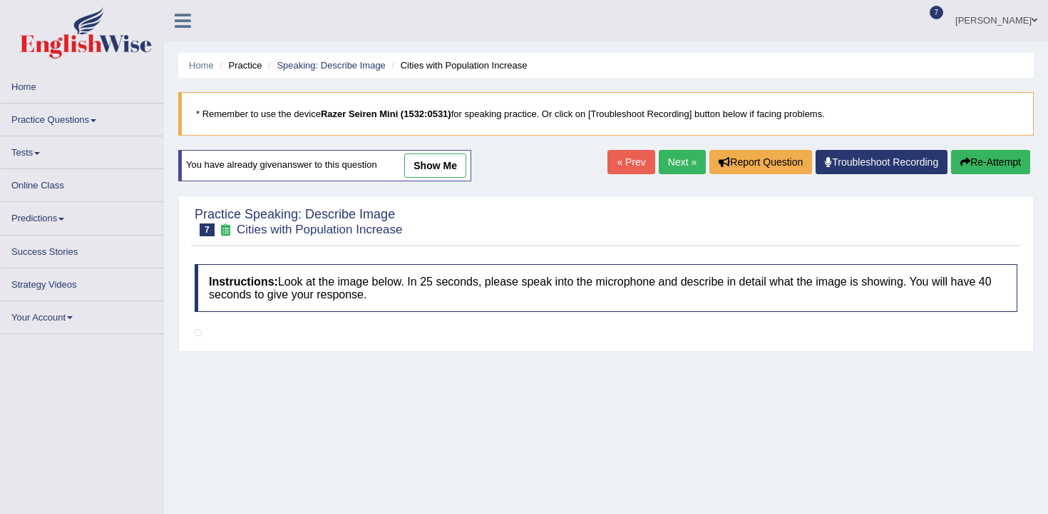  What do you see at coordinates (82, 183) in the screenshot?
I see `a: Online Class` at bounding box center [82, 183].